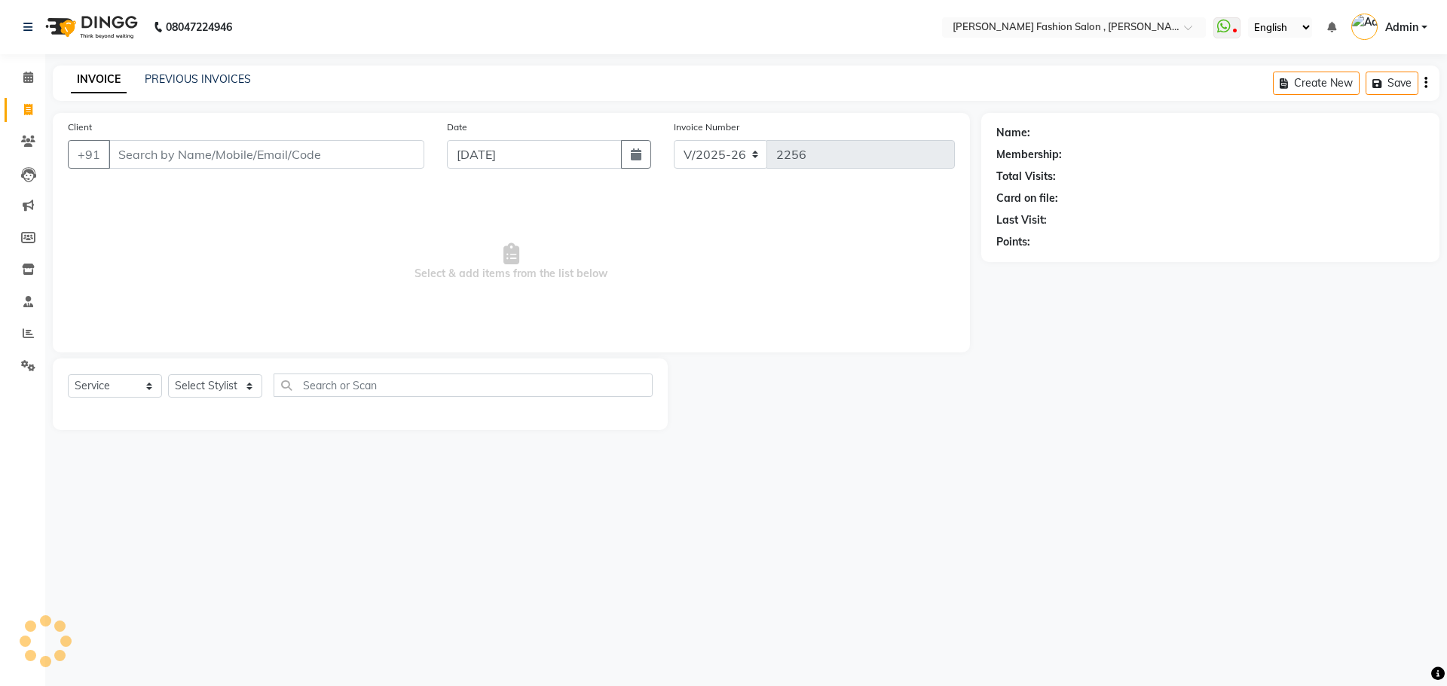 Image resolution: width=1447 pixels, height=686 pixels. I want to click on input: Search or Scan, so click(463, 385).